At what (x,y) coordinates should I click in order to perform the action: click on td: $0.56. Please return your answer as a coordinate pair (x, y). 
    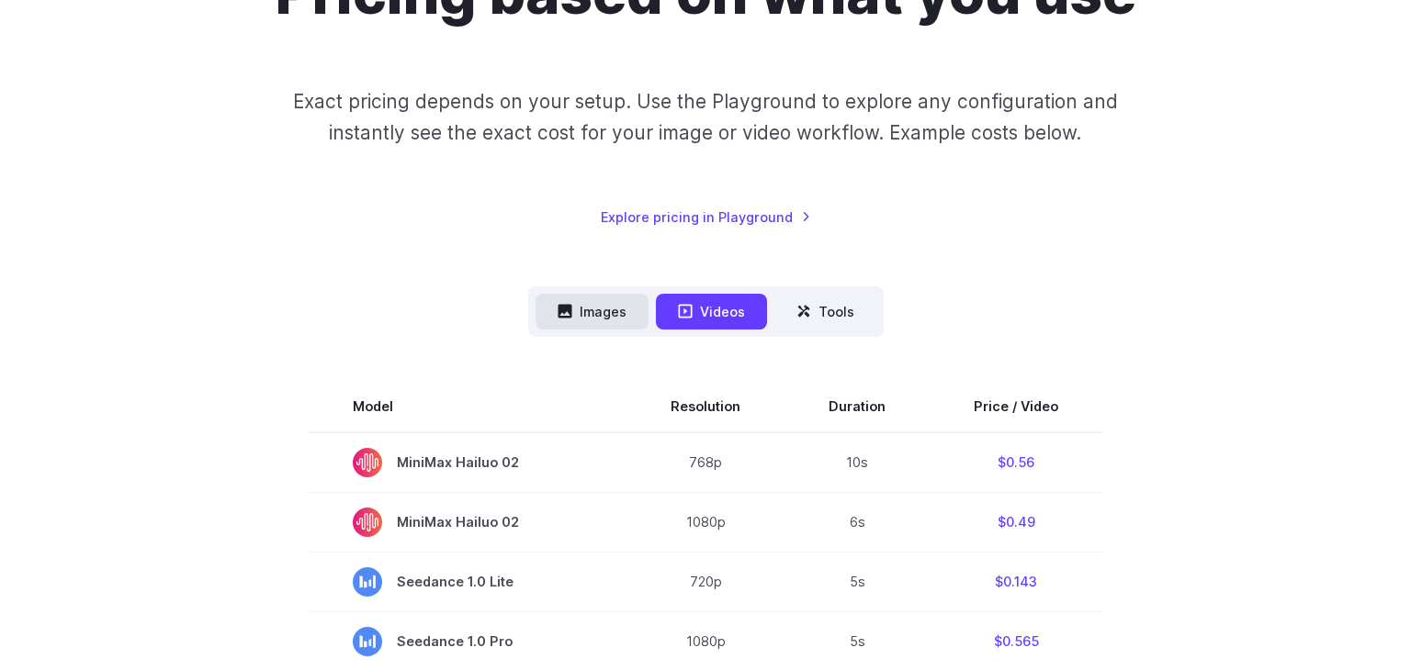
    Looking at the image, I should click on (1016, 463).